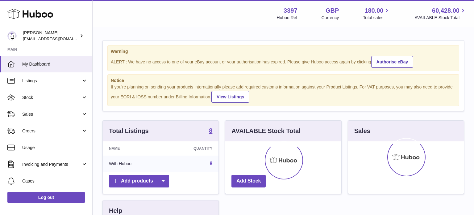  Describe the element at coordinates (12, 36) in the screenshot. I see `img: sales@canchema.com` at that location.